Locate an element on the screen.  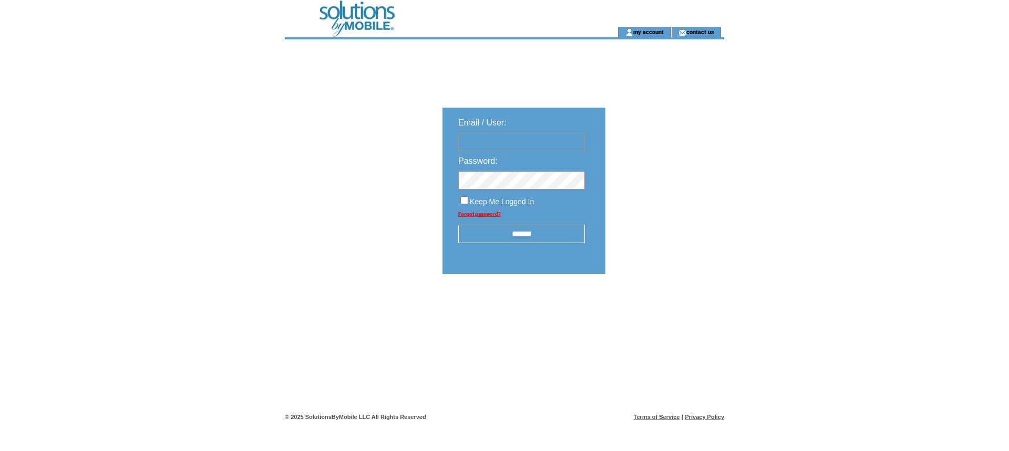
a: Privacy Policy is located at coordinates (704, 417).